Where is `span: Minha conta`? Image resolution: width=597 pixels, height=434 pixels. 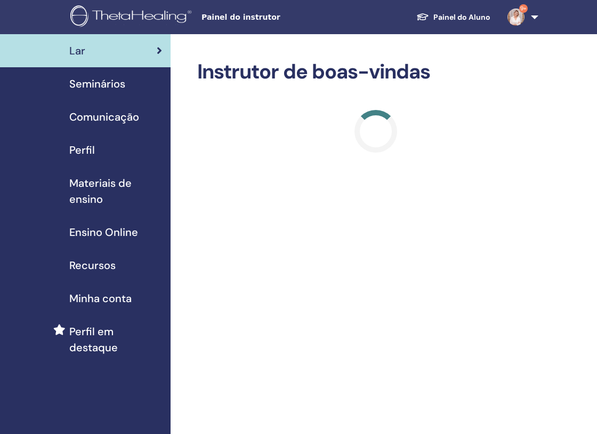
span: Minha conta is located at coordinates (100, 298).